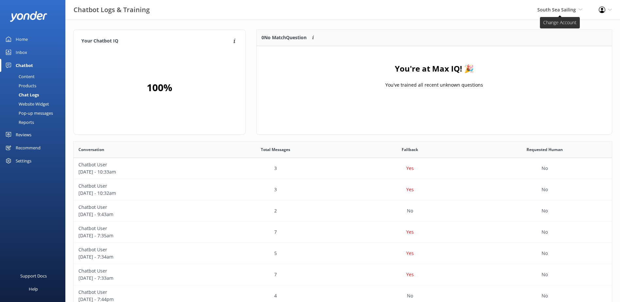  Describe the element at coordinates (35, 86) in the screenshot. I see `a: Products` at that location.